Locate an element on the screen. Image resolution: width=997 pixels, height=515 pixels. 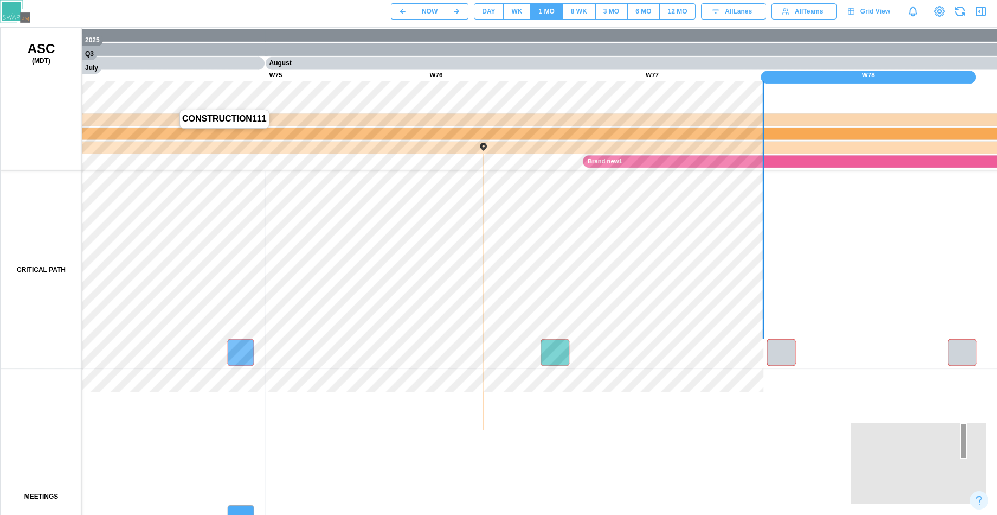
button: DAY is located at coordinates (489, 11).